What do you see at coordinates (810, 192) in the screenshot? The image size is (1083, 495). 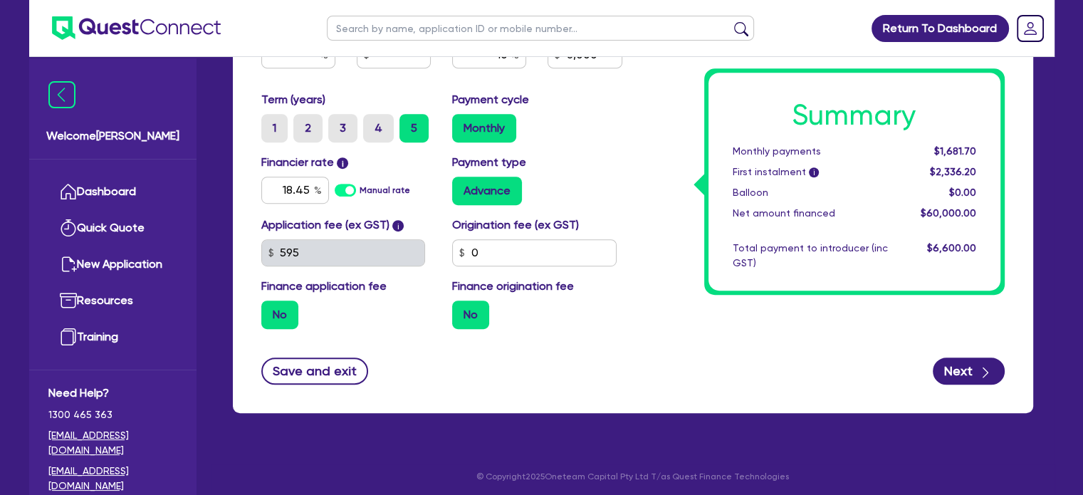 I see `div: Balloon` at bounding box center [810, 192].